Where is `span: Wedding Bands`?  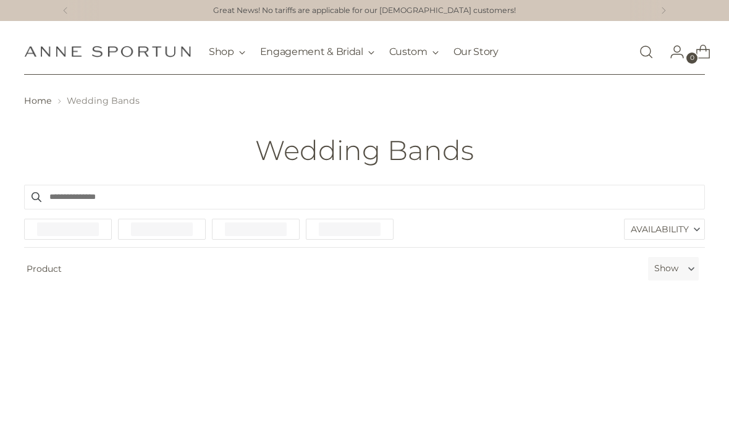 span: Wedding Bands is located at coordinates (103, 101).